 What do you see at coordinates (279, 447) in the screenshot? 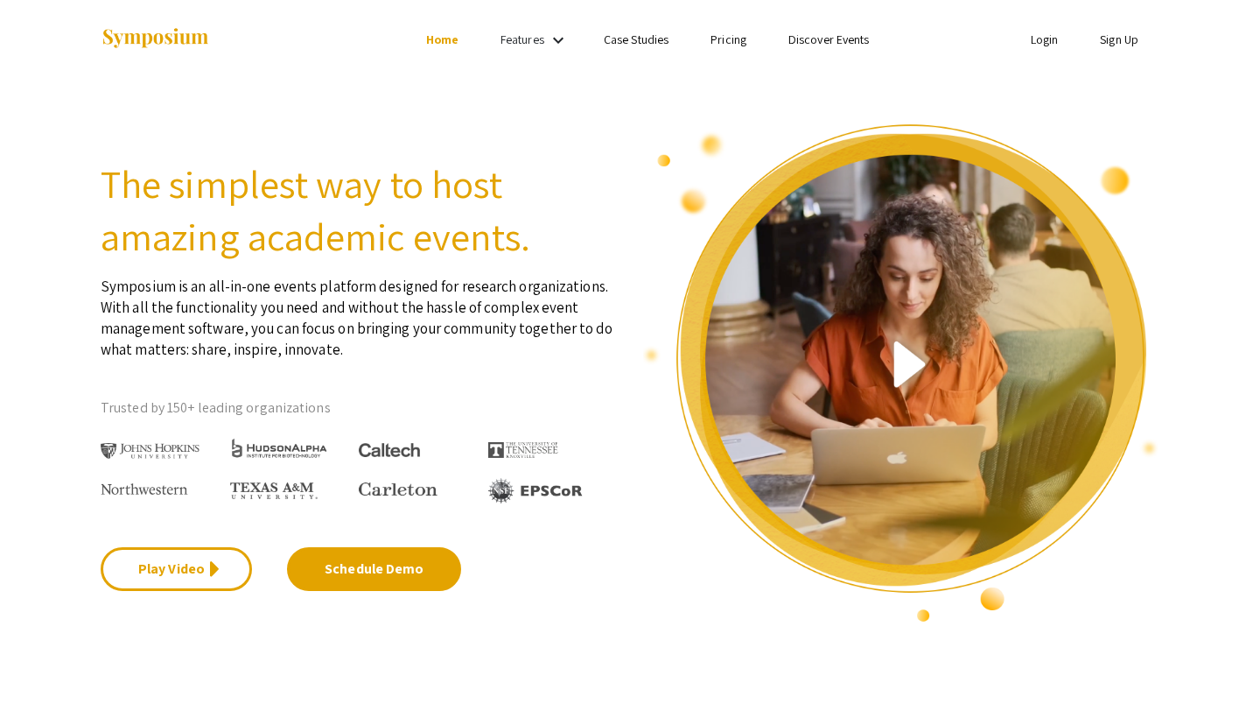
I see `img: HudsonAlpha` at bounding box center [279, 447].